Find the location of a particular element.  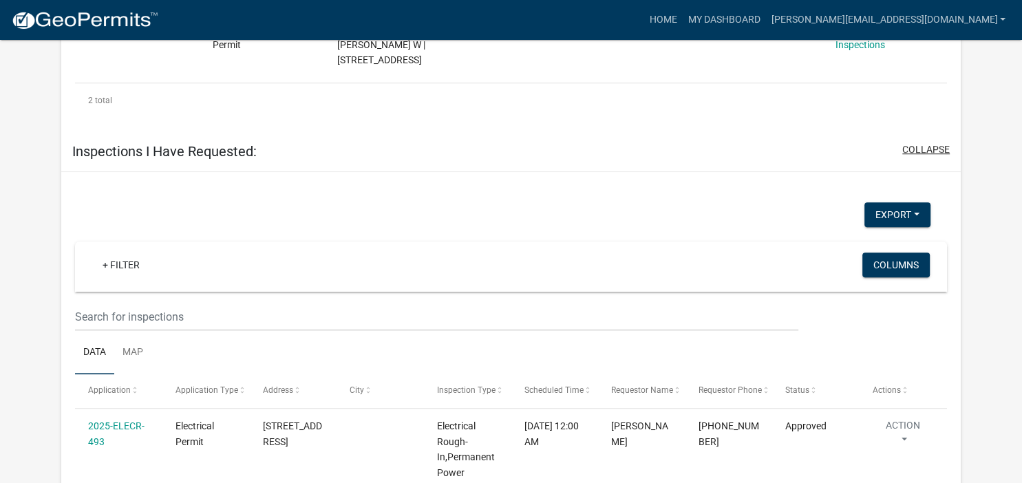

span: Scheduled Time is located at coordinates (553, 390).